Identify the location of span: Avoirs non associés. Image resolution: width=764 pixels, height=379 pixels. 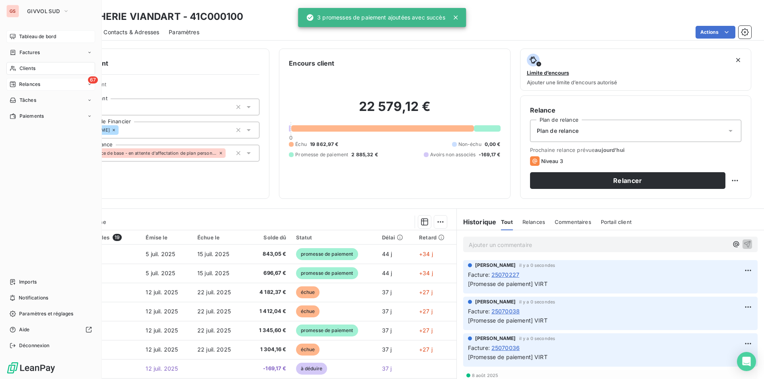
(453, 155).